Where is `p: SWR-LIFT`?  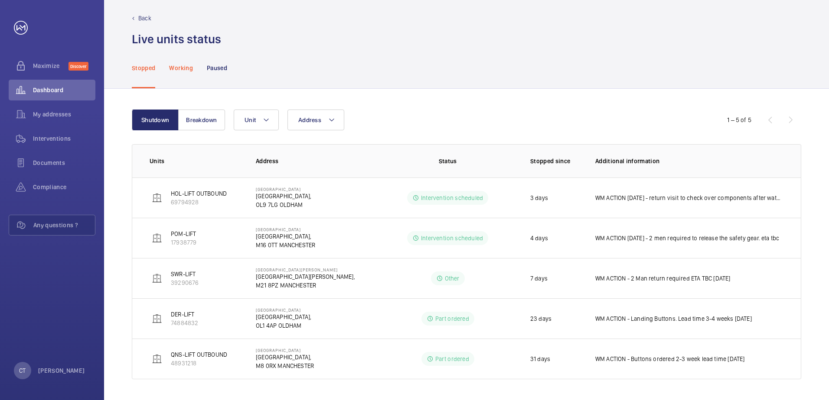
p: SWR-LIFT is located at coordinates (185, 274).